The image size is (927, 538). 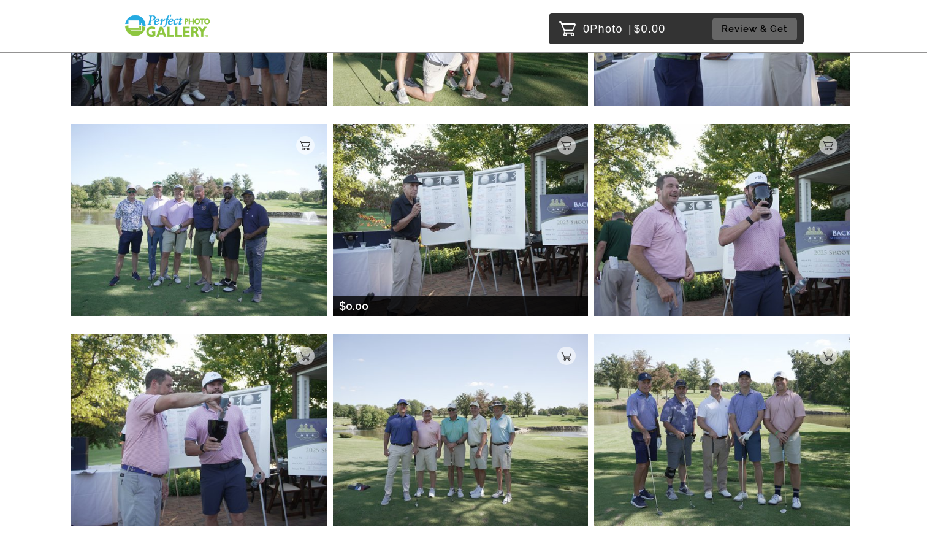 I want to click on img: 221984, so click(x=722, y=430).